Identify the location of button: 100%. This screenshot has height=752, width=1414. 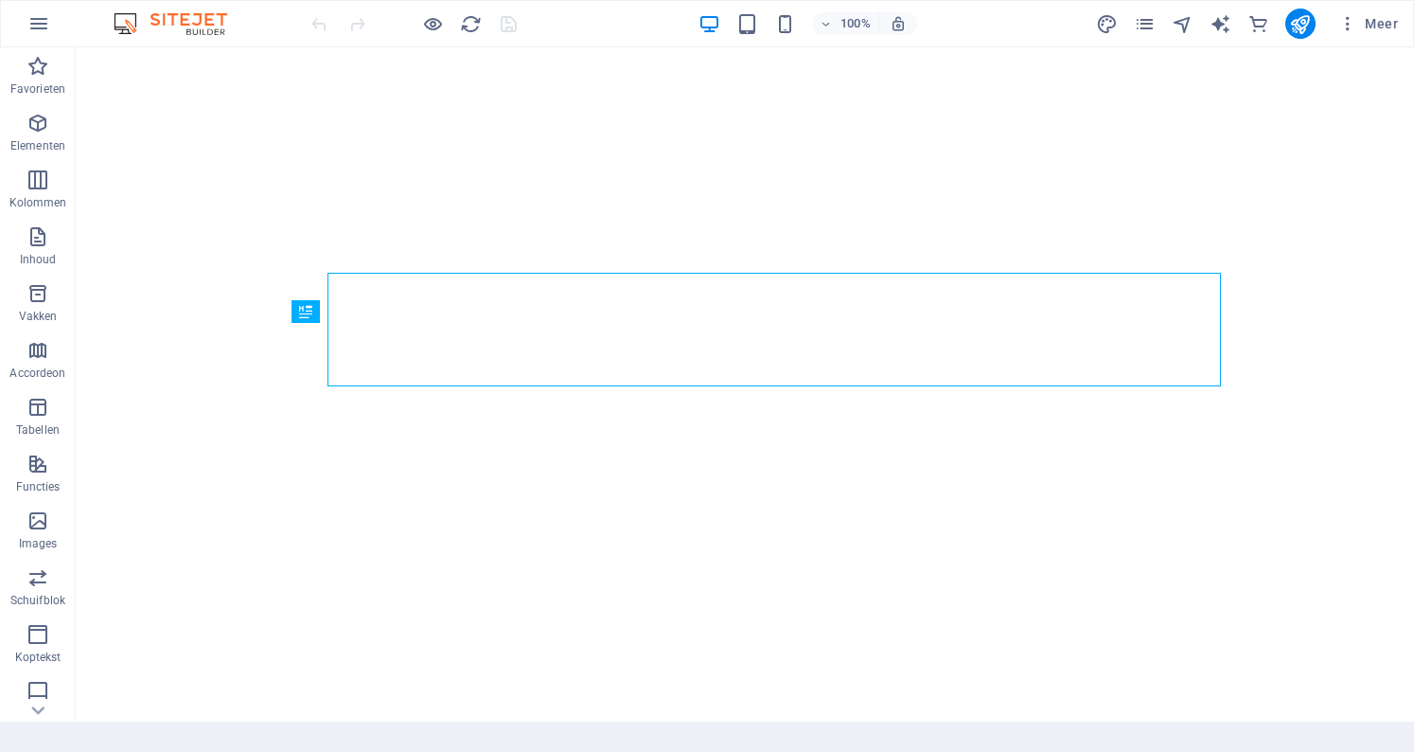
(845, 24).